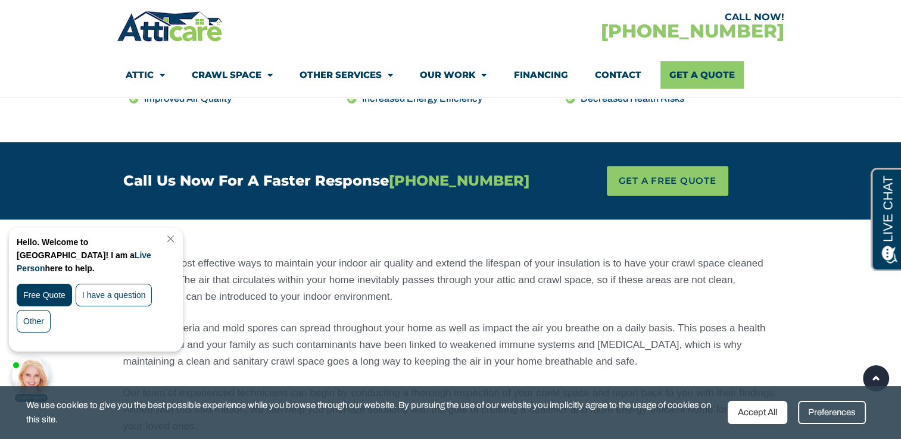  Describe the element at coordinates (334, 181) in the screenshot. I see `h4: Call Us Now For A Faster Response` at that location.